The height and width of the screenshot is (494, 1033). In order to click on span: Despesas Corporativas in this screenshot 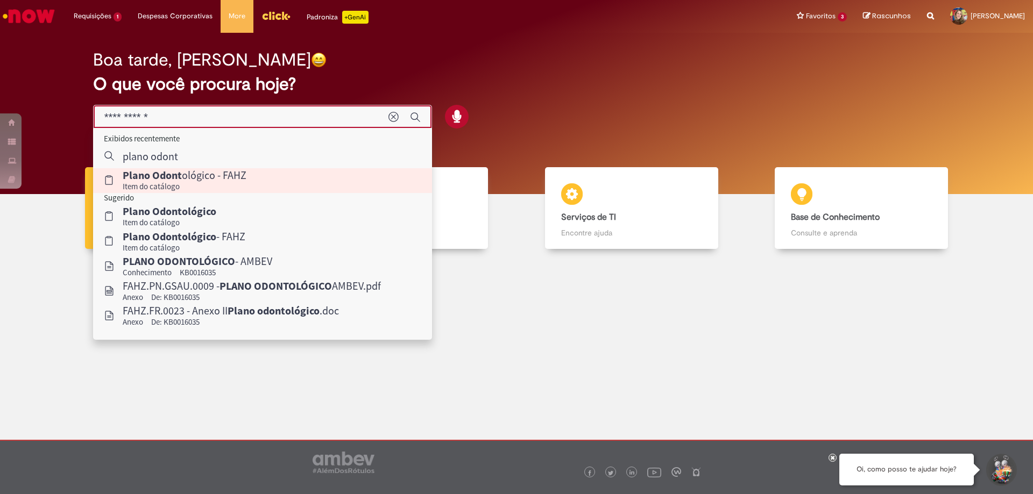, I will do `click(175, 16)`.